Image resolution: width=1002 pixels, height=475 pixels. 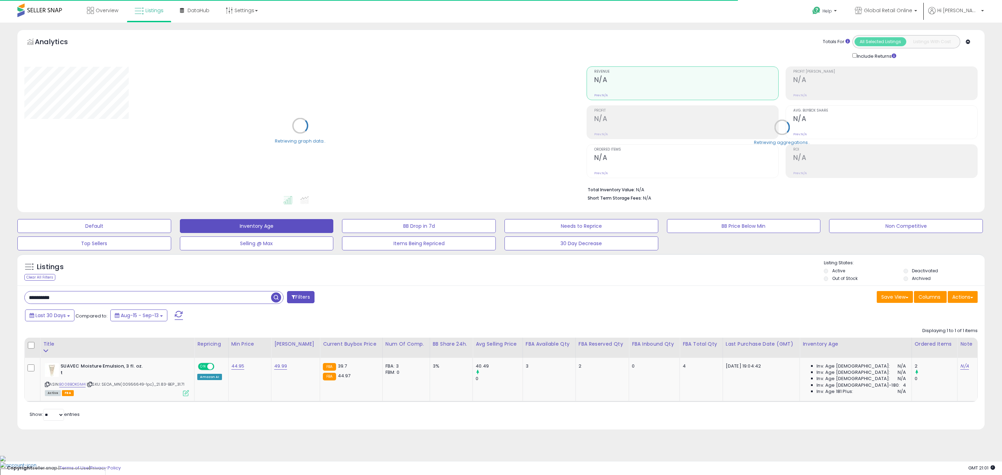 I want to click on button: Default, so click(x=94, y=226).